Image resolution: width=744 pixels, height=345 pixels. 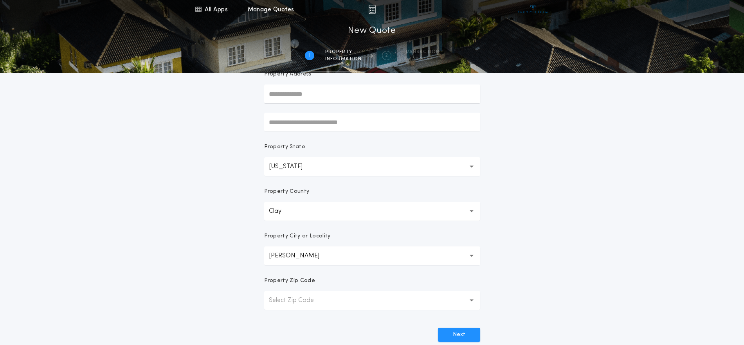 I want to click on p: Property County, so click(x=287, y=192).